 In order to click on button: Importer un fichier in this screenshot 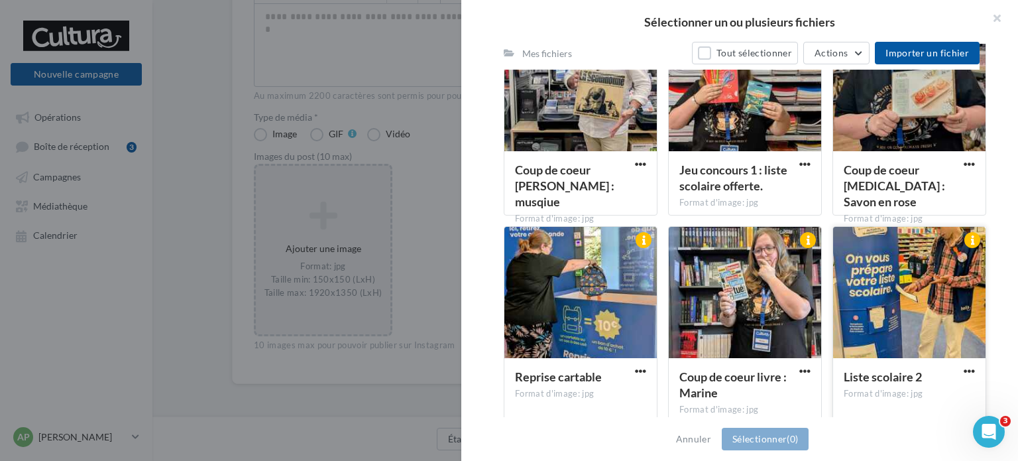, I will do `click(927, 53)`.